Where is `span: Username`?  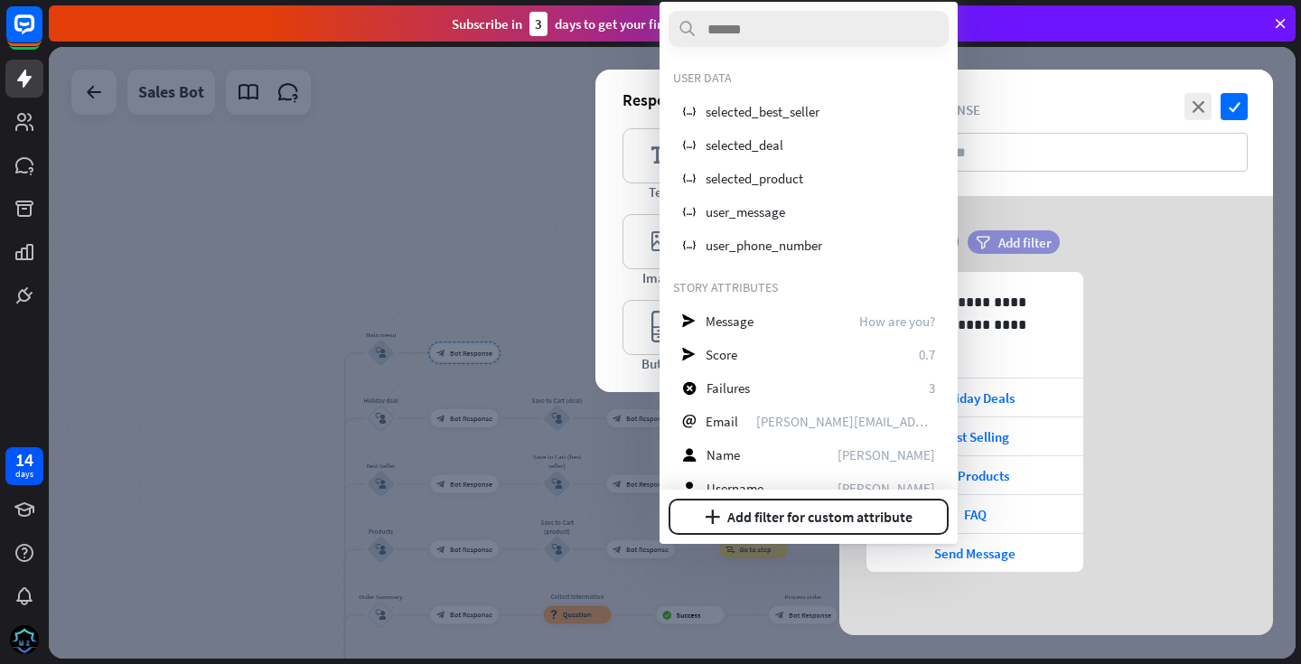
span: Username is located at coordinates (734, 488).